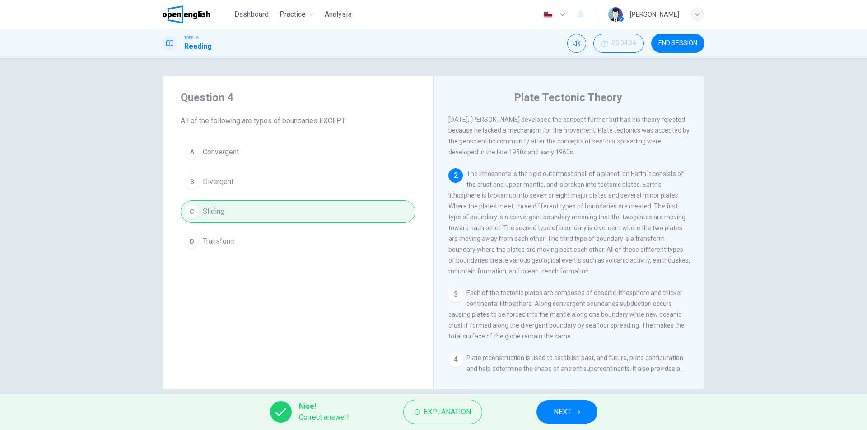 The height and width of the screenshot is (430, 867). Describe the element at coordinates (293, 14) in the screenshot. I see `span: Practice` at that location.